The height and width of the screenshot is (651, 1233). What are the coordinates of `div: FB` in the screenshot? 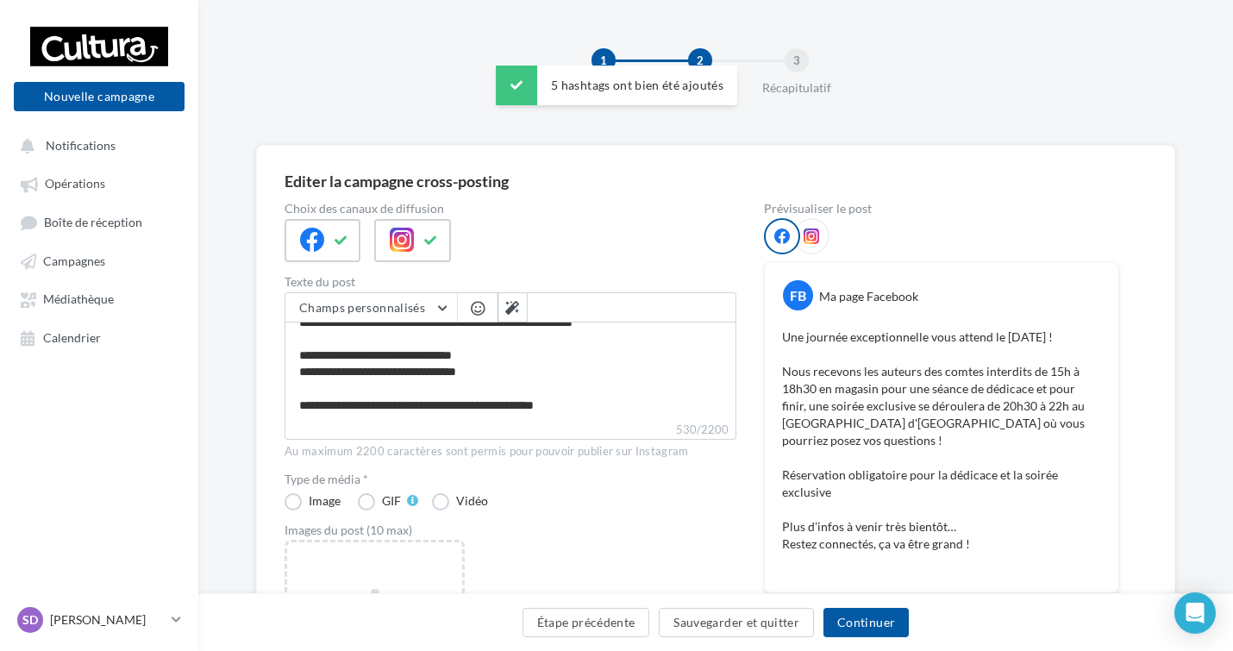 It's located at (798, 295).